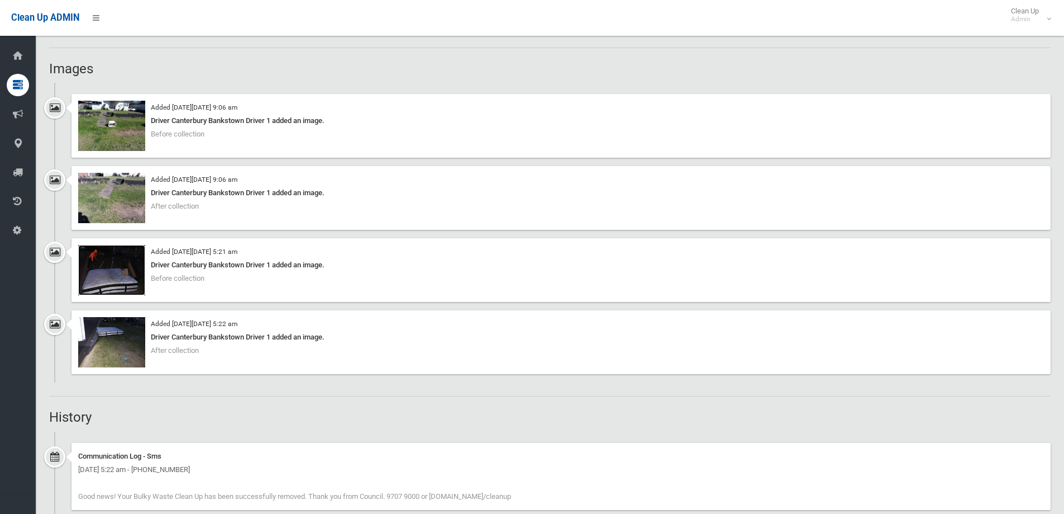  Describe the element at coordinates (561, 456) in the screenshot. I see `div: Communication Log - Sms` at that location.